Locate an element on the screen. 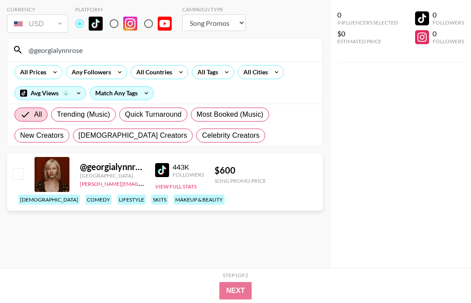 This screenshot has height=303, width=471. span: Quick Turnaround is located at coordinates (153, 115).